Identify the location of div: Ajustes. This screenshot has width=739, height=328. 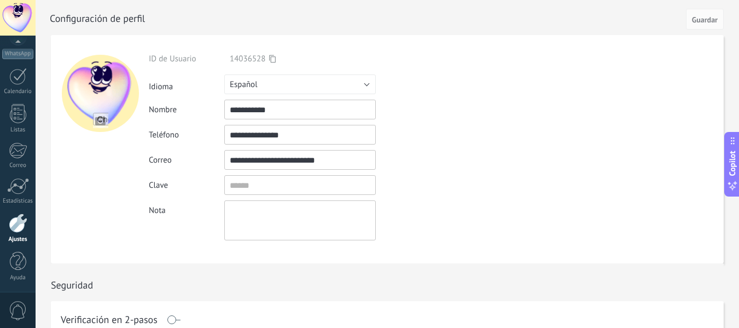
(18, 239).